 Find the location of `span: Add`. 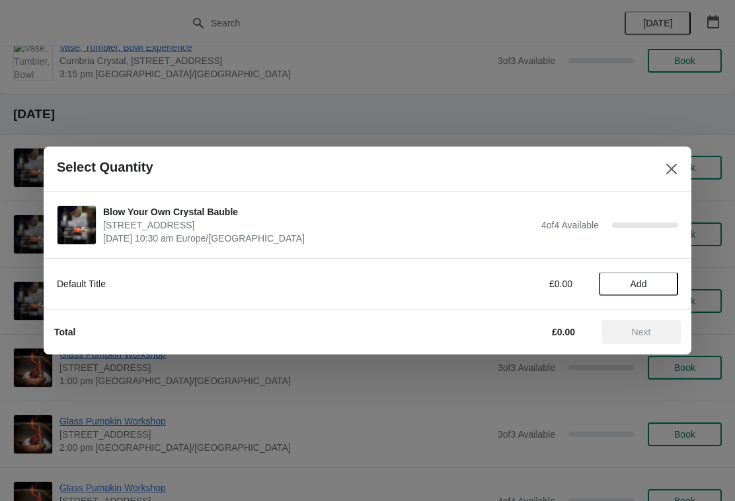

span: Add is located at coordinates (638, 284).